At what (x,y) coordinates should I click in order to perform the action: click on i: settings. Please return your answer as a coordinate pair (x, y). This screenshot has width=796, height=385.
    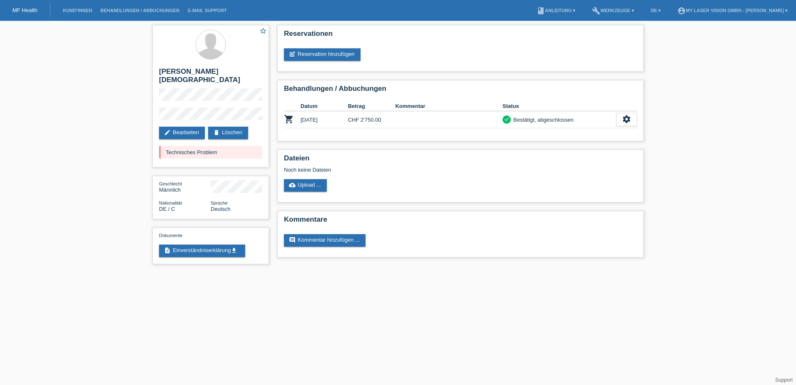
    Looking at the image, I should click on (627, 119).